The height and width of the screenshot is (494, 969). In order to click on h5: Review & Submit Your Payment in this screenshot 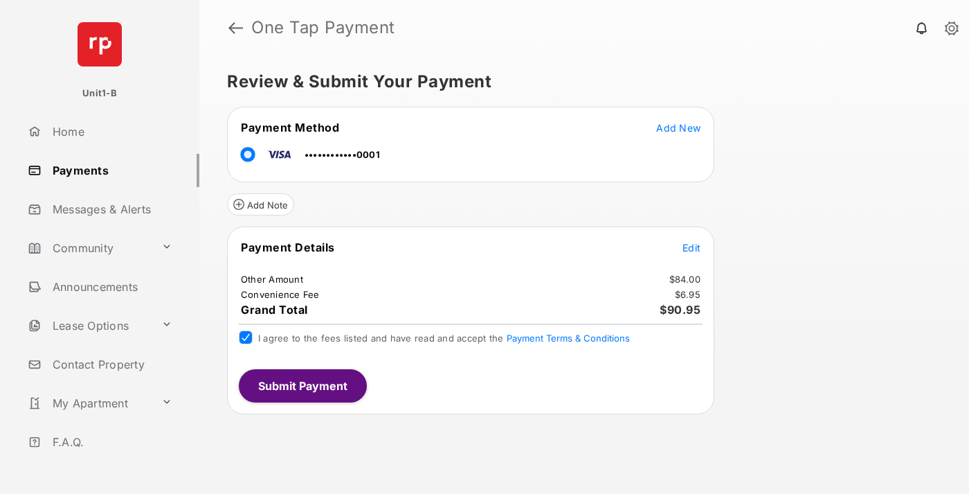, I will do `click(579, 82)`.